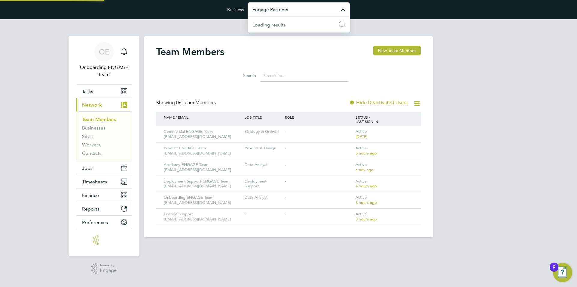 Image resolution: width=577 pixels, height=287 pixels. I want to click on div: Product & Design, so click(263, 148).